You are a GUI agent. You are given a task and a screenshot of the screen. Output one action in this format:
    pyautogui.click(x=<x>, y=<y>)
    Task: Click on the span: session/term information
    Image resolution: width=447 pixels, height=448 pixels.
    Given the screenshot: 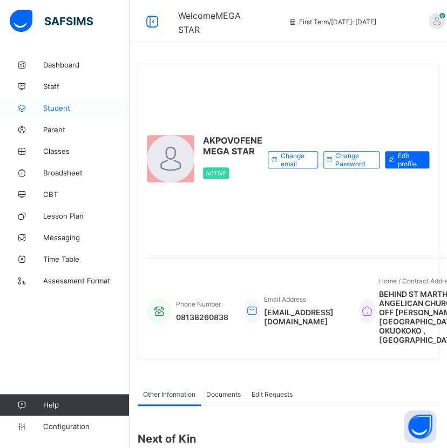 What is the action you would take?
    pyautogui.click(x=332, y=22)
    